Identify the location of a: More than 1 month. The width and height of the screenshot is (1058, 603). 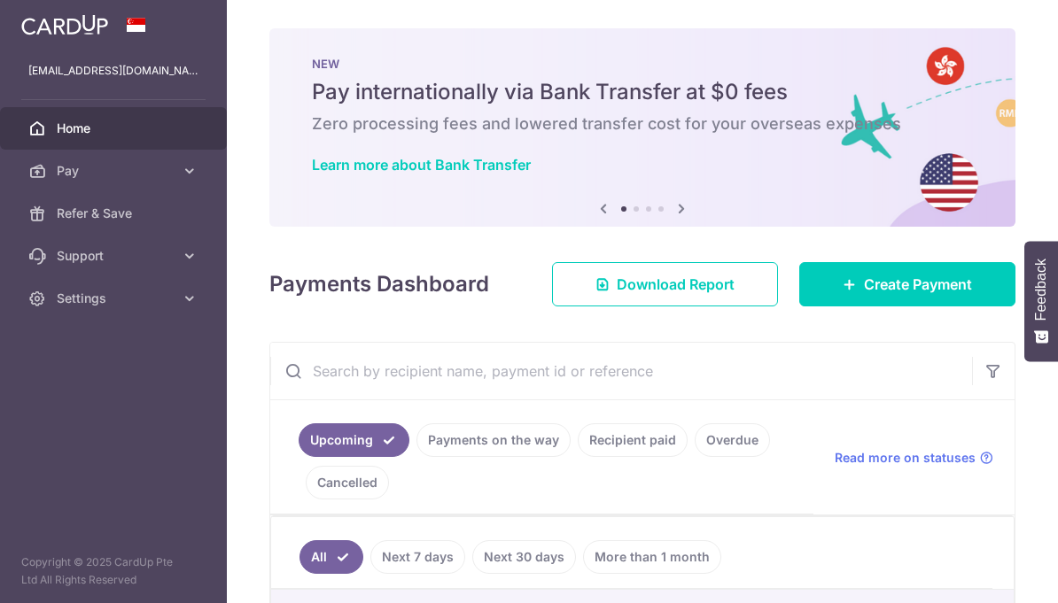
(652, 557).